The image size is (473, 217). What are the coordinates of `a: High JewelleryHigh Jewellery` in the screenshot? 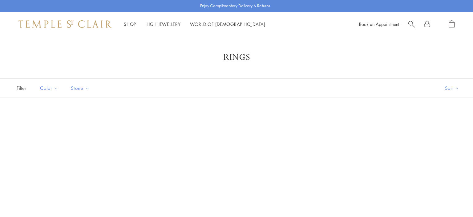 It's located at (163, 24).